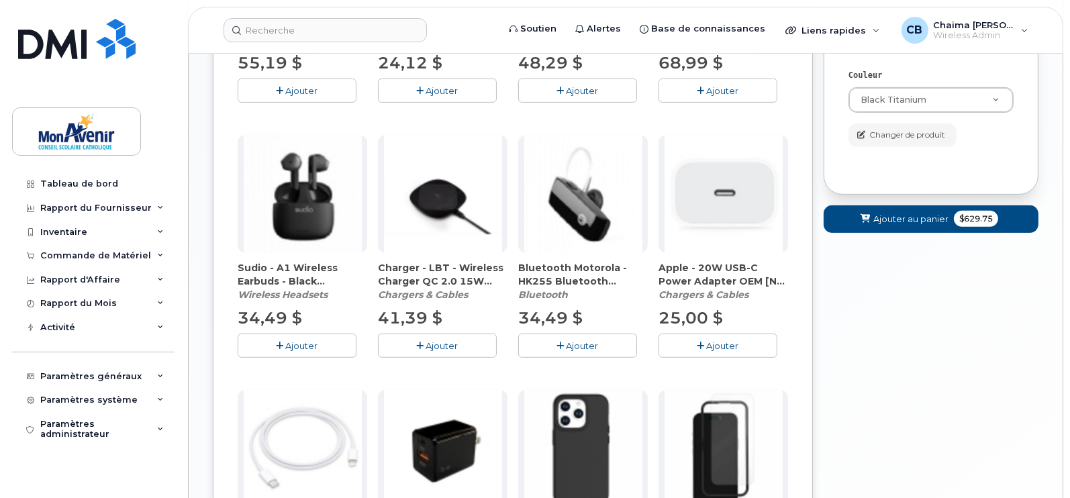 The width and height of the screenshot is (1070, 498). Describe the element at coordinates (443, 194) in the screenshot. I see `img: accessory36405.JPG` at that location.